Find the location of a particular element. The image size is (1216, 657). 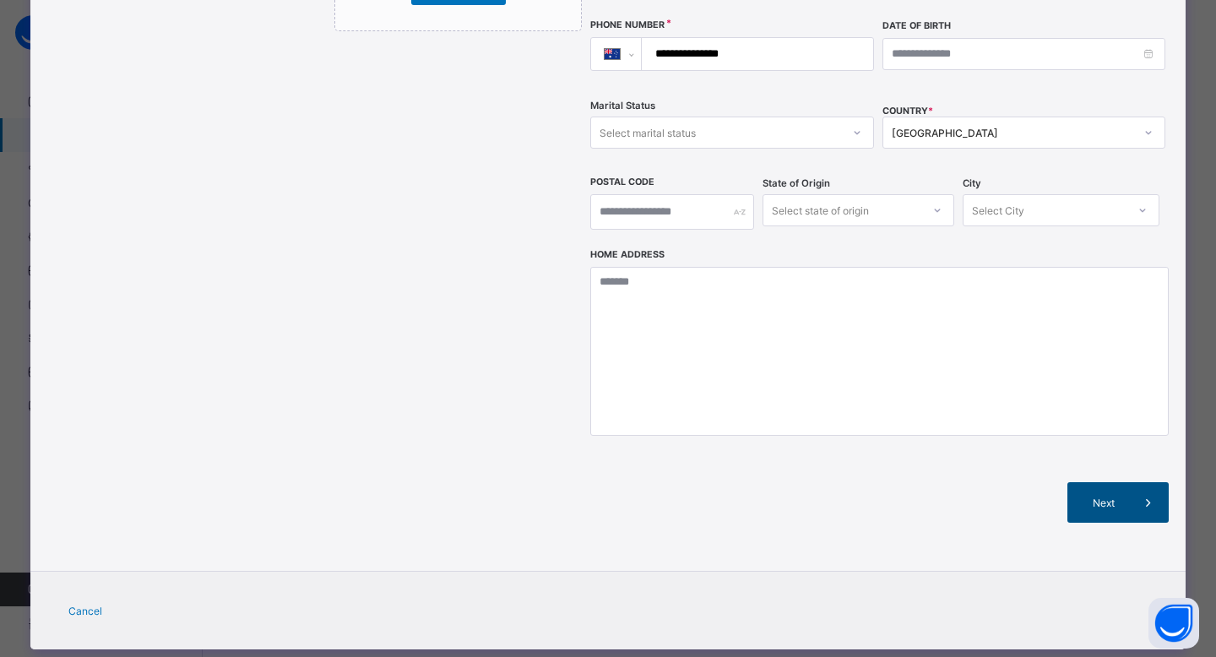

span: State of Origin is located at coordinates (796, 183).